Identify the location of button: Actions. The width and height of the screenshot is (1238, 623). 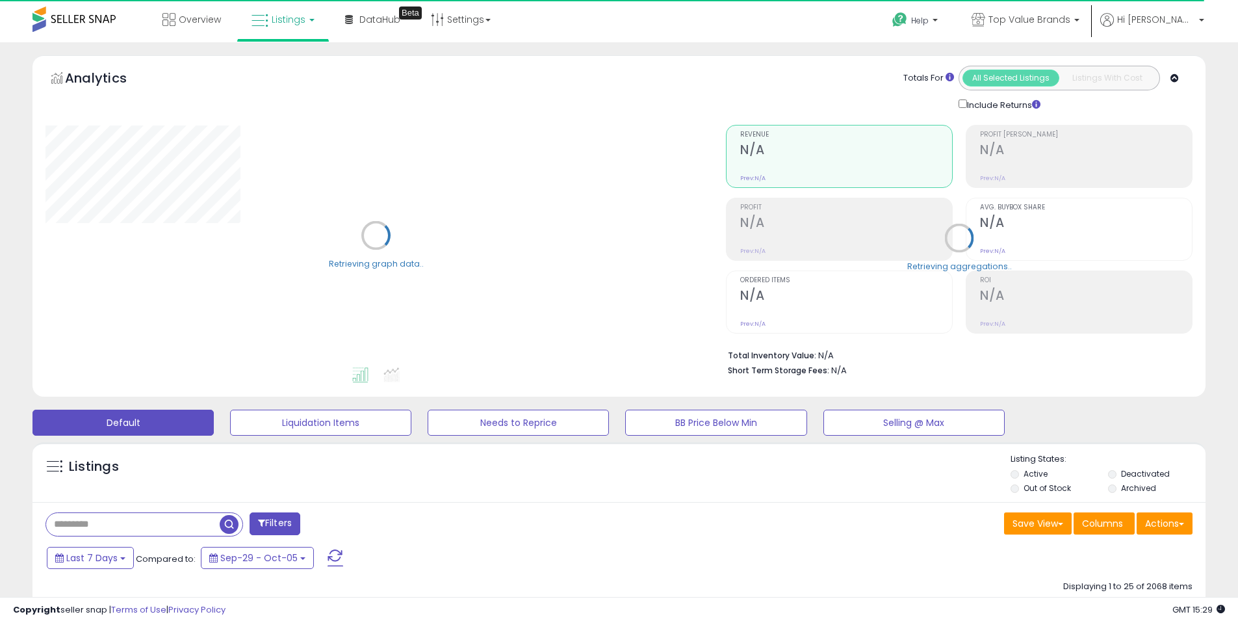
(1165, 523).